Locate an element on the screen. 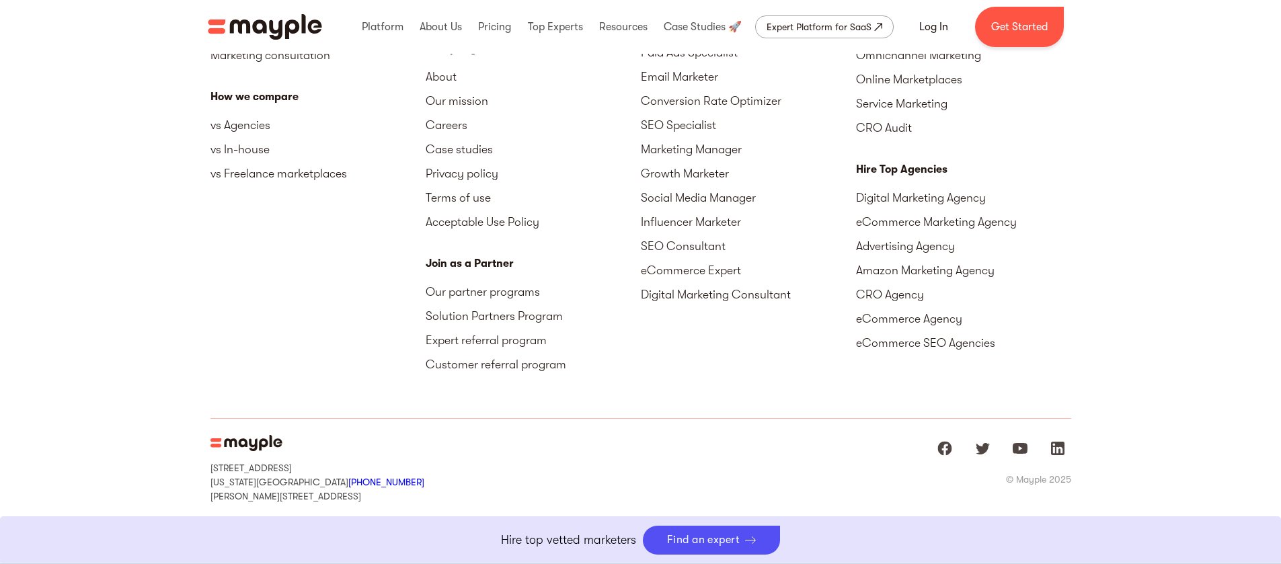  div: © Mayple 2025 is located at coordinates (1038, 480).